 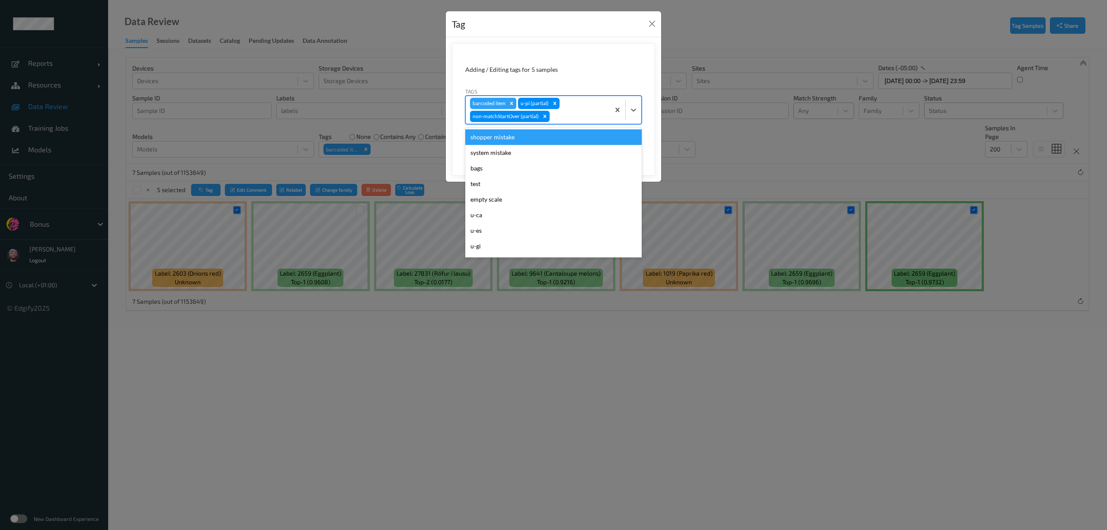 What do you see at coordinates (553, 199) in the screenshot?
I see `div: empty scale` at bounding box center [553, 199].